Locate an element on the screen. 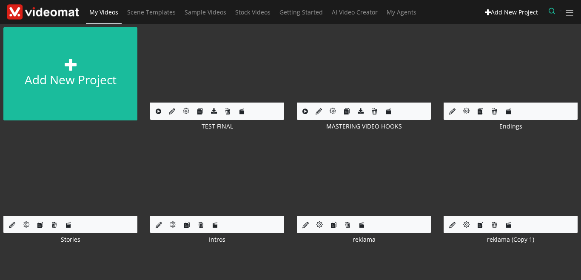 The height and width of the screenshot is (280, 581). span: Getting Started is located at coordinates (301, 12).